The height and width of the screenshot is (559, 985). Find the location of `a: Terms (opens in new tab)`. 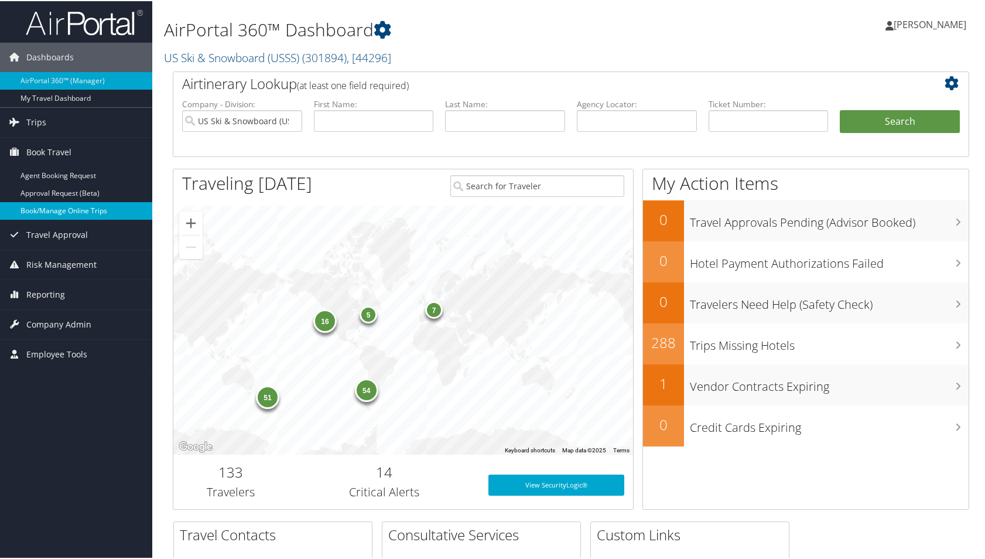

a: Terms (opens in new tab) is located at coordinates (621, 449).